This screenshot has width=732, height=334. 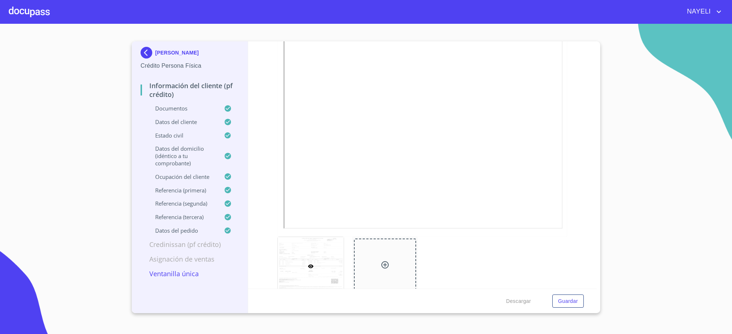 I want to click on button: account of current user, so click(x=703, y=12).